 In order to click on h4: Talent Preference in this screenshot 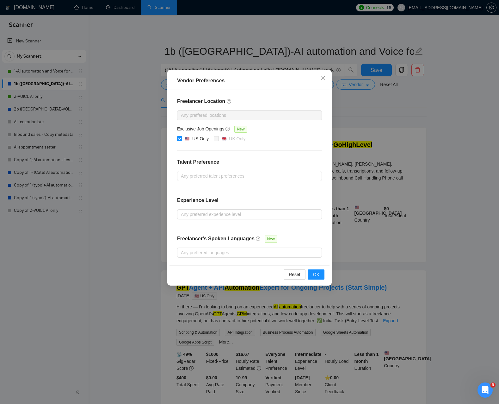, I will do `click(250, 162)`.